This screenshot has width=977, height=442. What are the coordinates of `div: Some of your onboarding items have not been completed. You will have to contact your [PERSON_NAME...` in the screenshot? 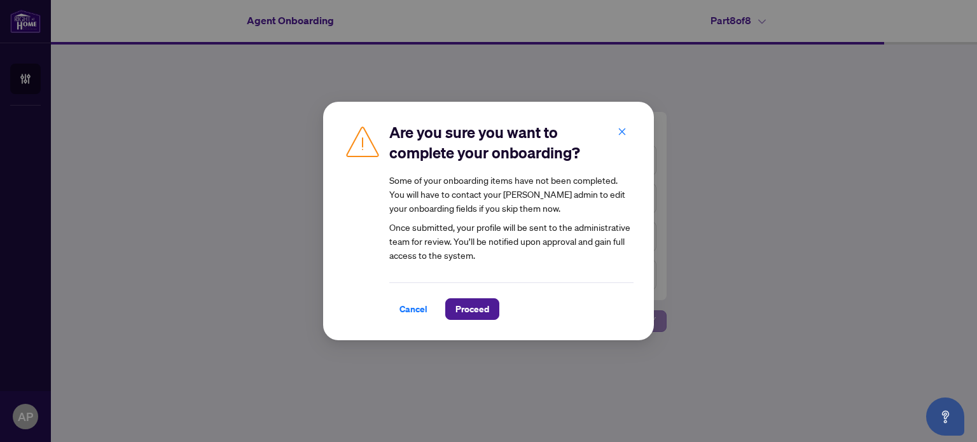 It's located at (511, 194).